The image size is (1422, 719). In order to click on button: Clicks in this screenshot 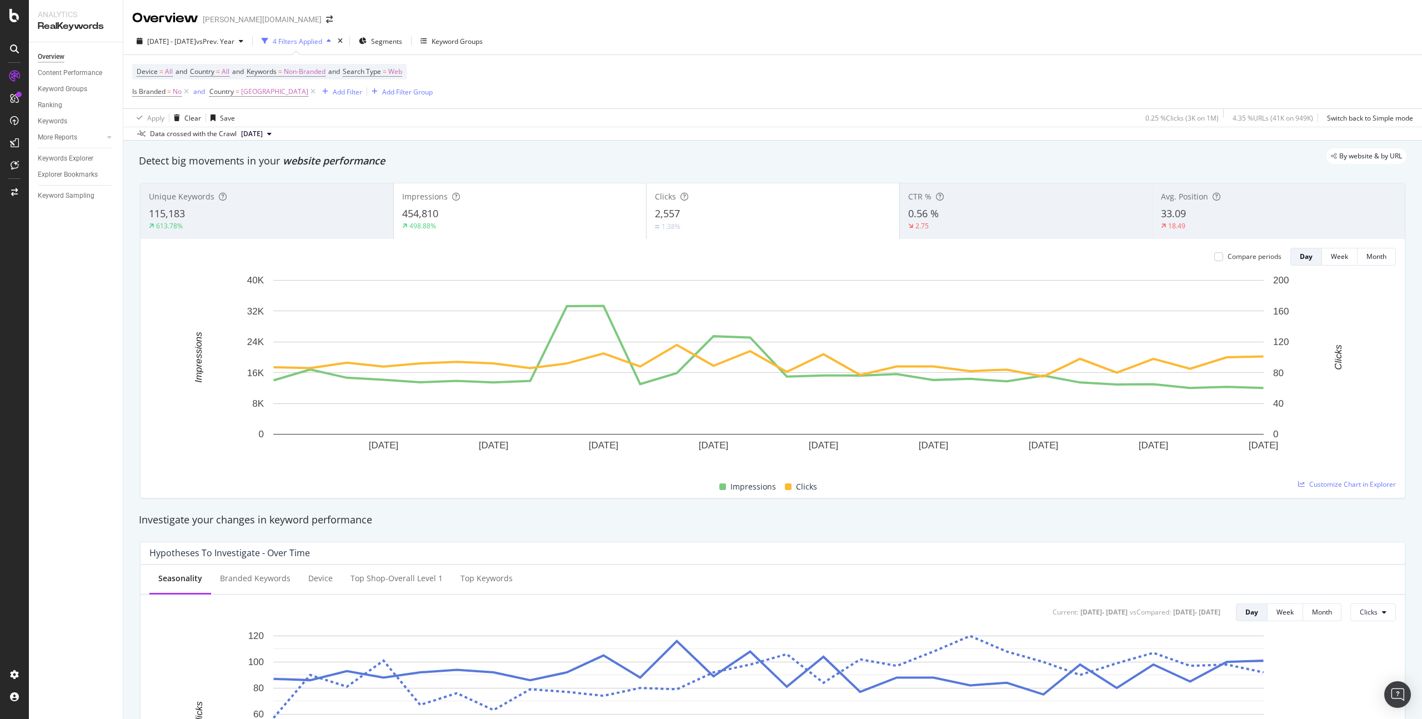, I will do `click(1373, 612)`.